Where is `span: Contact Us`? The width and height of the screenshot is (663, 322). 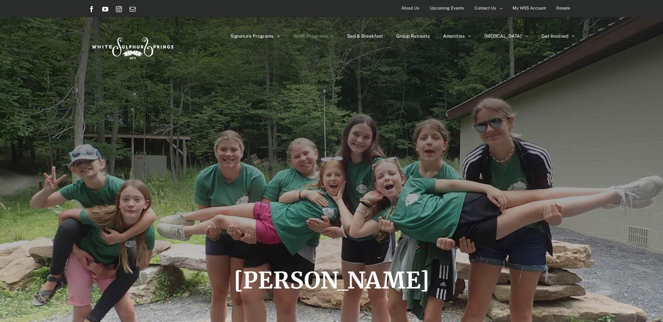 span: Contact Us is located at coordinates (486, 8).